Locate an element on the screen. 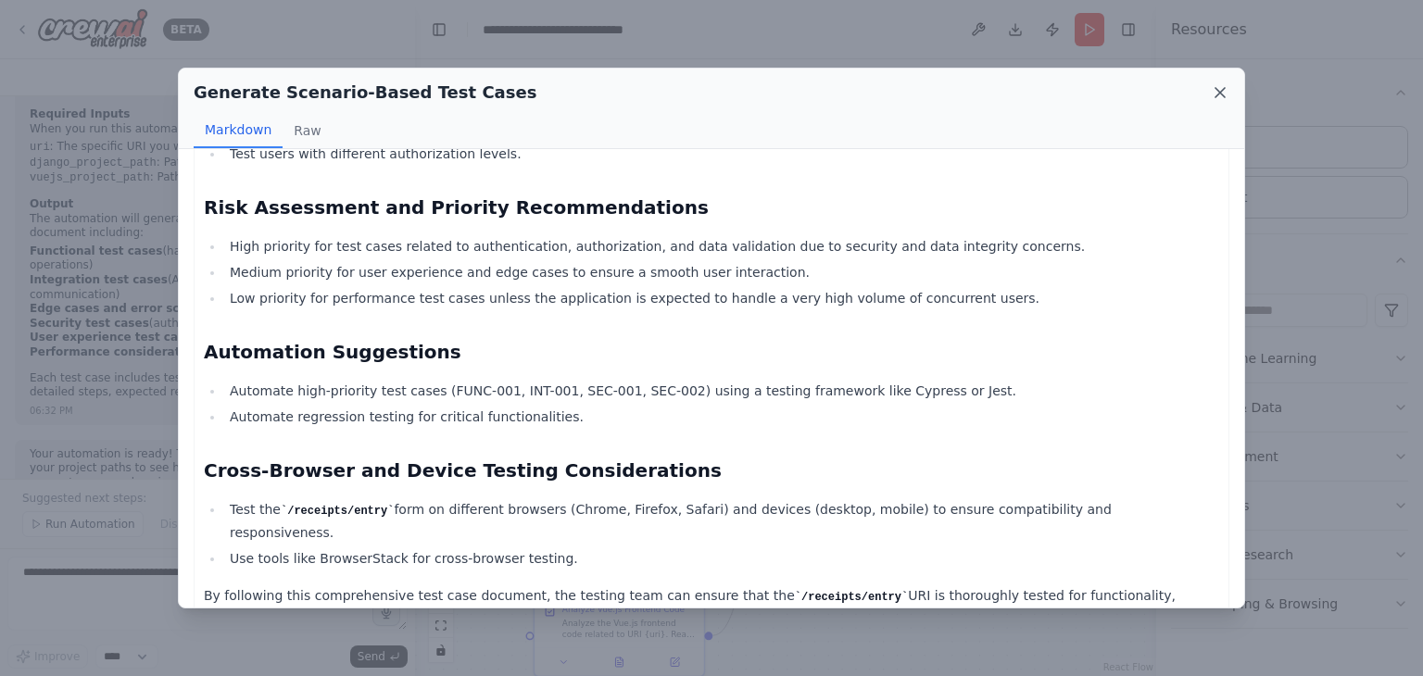 This screenshot has height=676, width=1423. button: Markdown is located at coordinates (238, 131).